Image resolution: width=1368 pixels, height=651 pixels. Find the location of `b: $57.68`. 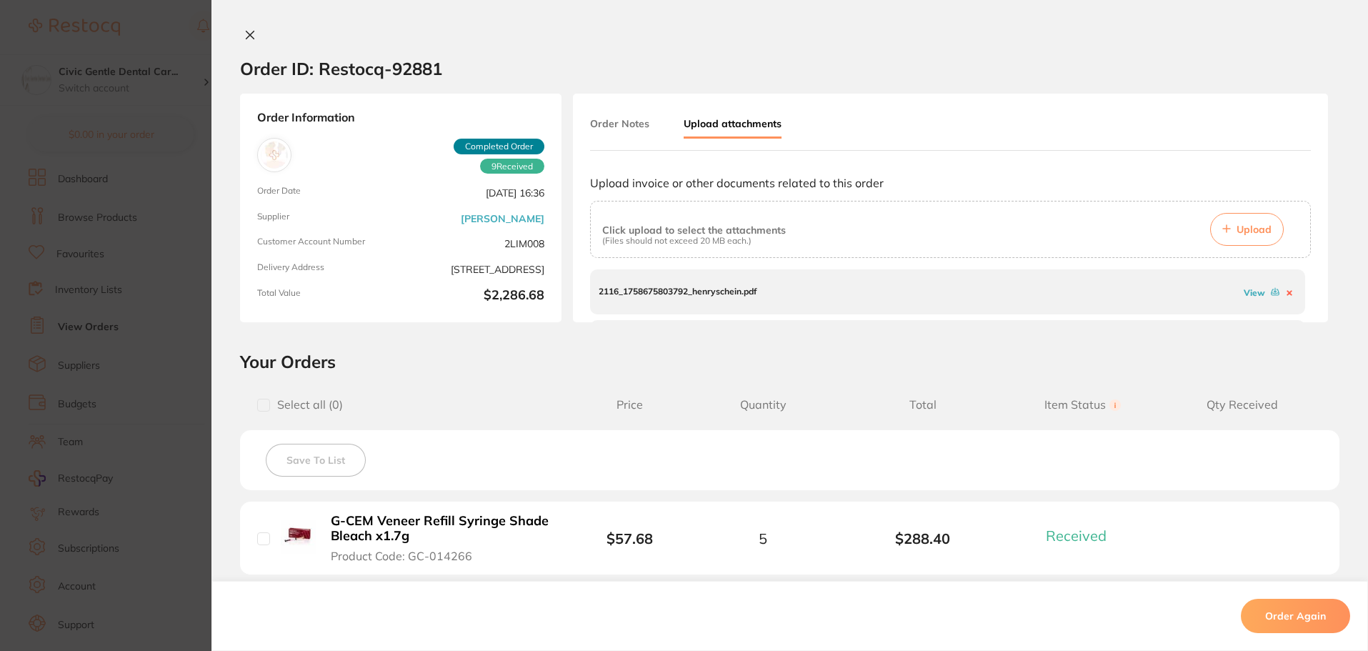

b: $57.68 is located at coordinates (629, 538).